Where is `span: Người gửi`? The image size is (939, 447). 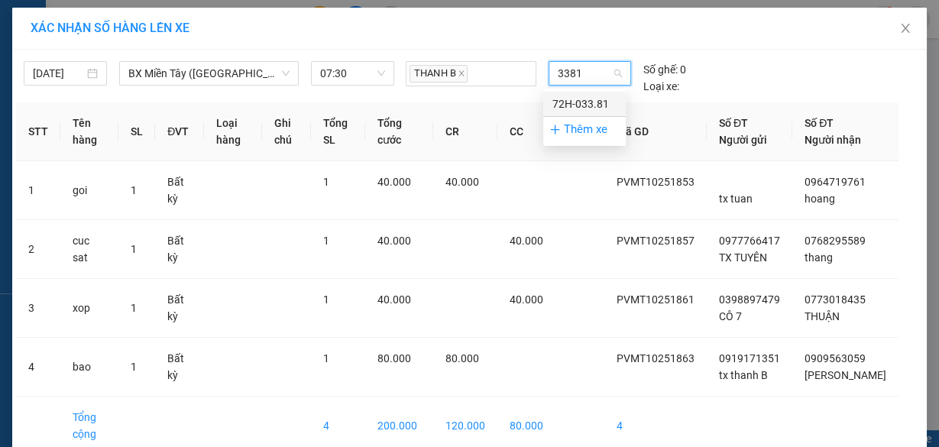
span: Người gửi is located at coordinates (743, 140).